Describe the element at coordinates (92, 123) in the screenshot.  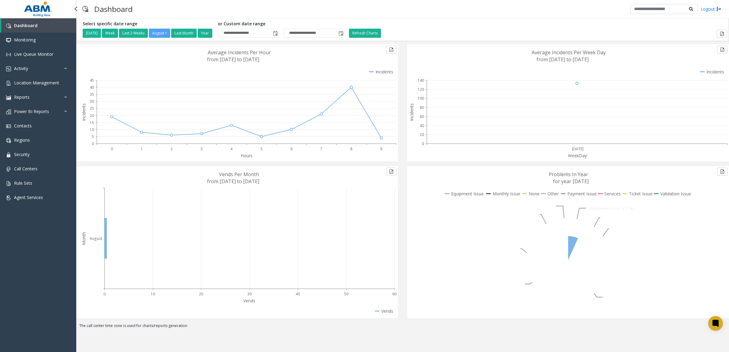
I see `text: 15` at that location.